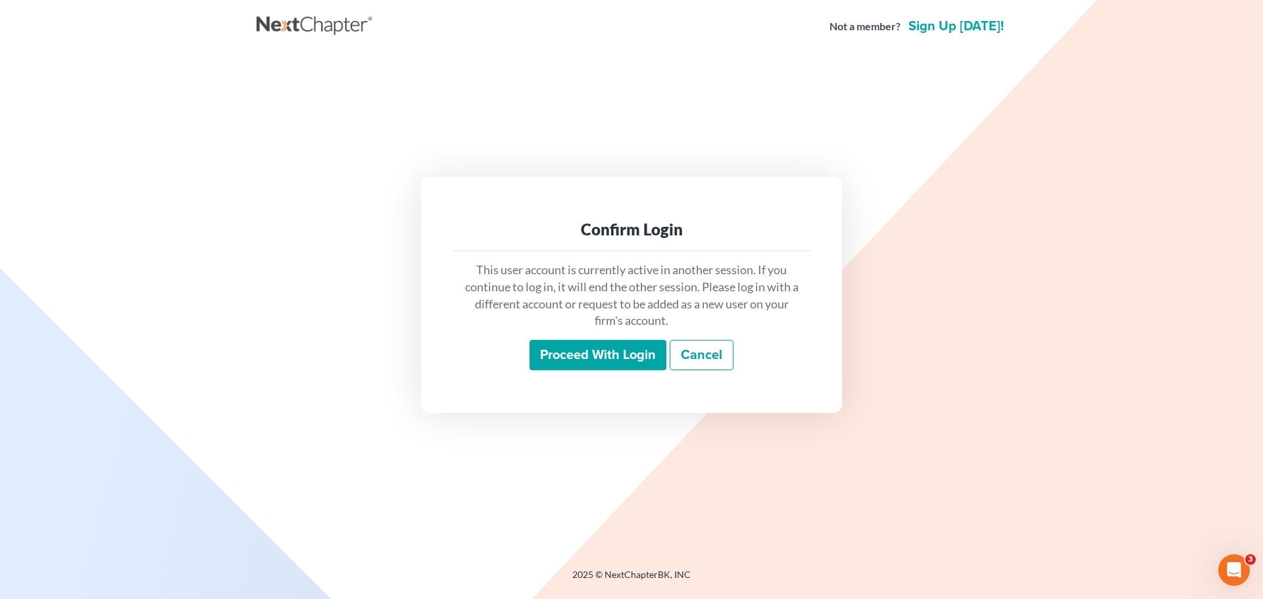  Describe the element at coordinates (865, 26) in the screenshot. I see `strong: Not a member?` at that location.